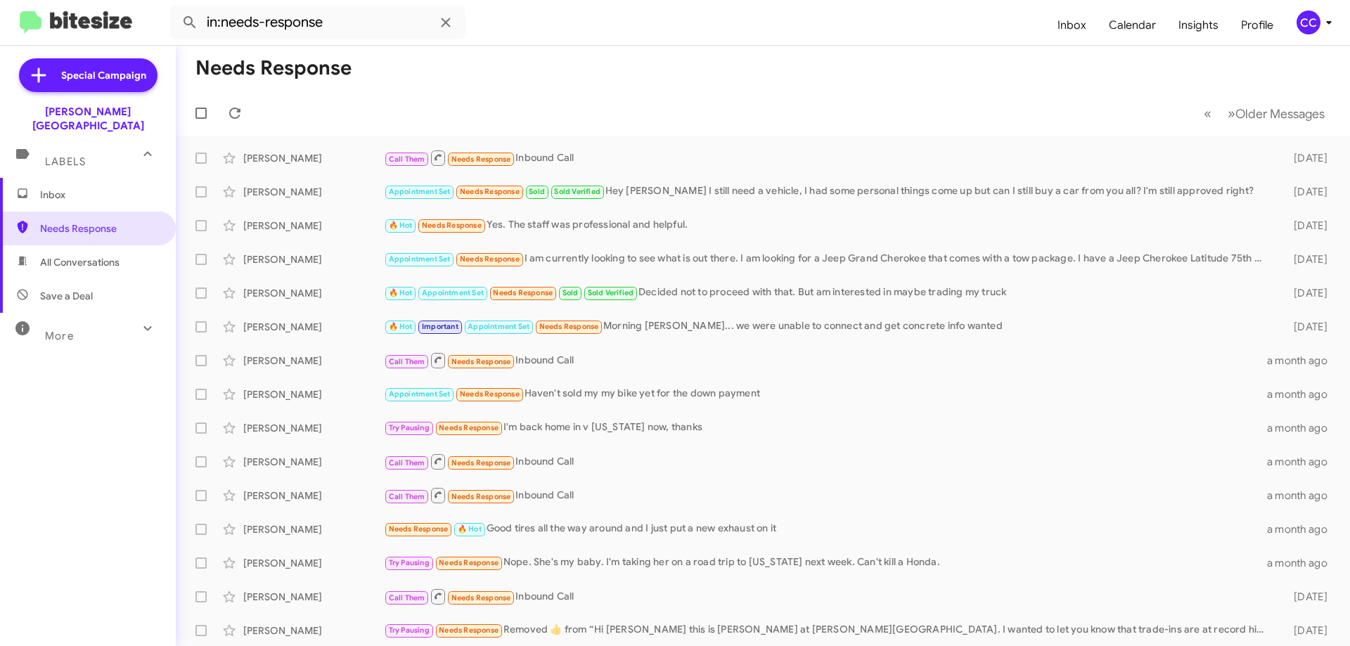 The image size is (1350, 646). I want to click on span: Special Campaign, so click(103, 75).